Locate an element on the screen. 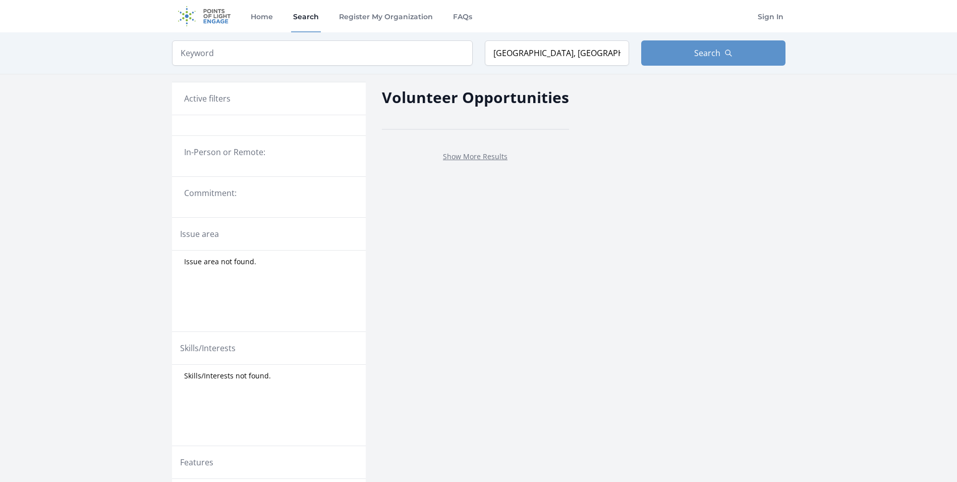 The height and width of the screenshot is (482, 957). legend: Commitment: is located at coordinates (269, 193).